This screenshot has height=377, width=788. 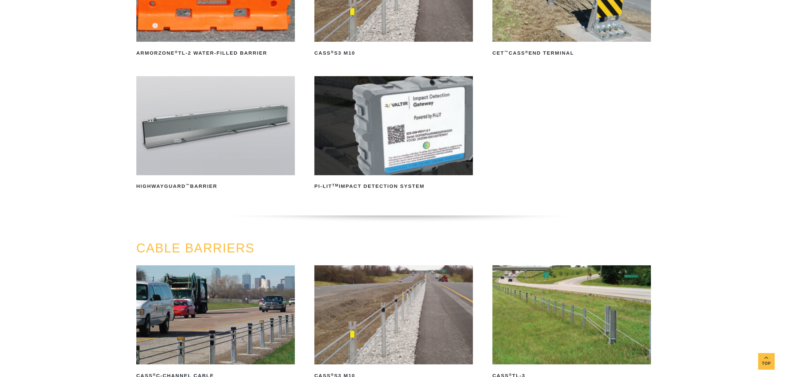 I want to click on a: HighwayGuard™Barrier, so click(x=215, y=134).